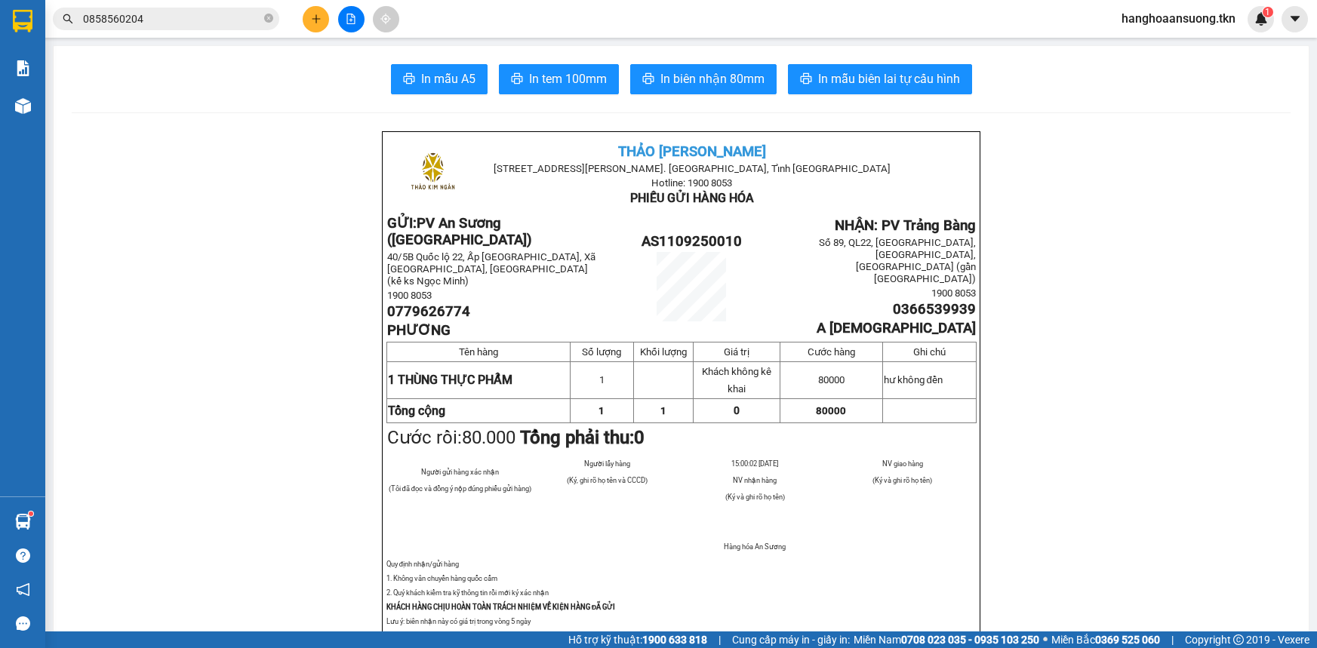 The image size is (1317, 648). I want to click on span: 0779626774, so click(429, 312).